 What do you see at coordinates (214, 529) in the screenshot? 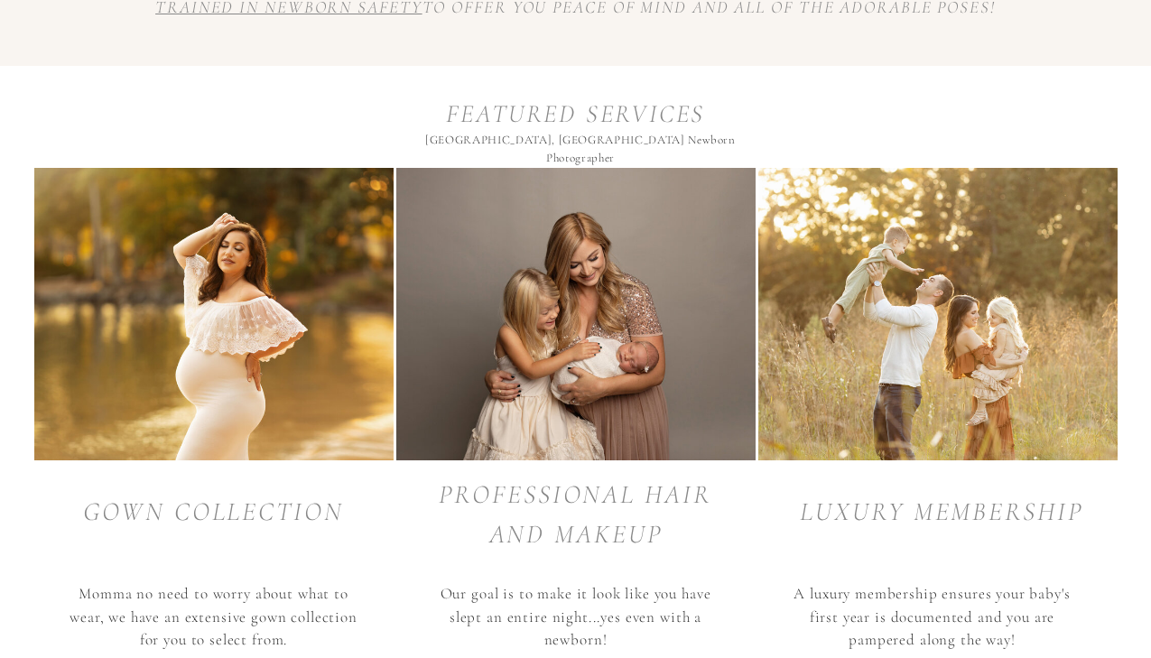
I see `h2: Gown Collection` at bounding box center [214, 529].